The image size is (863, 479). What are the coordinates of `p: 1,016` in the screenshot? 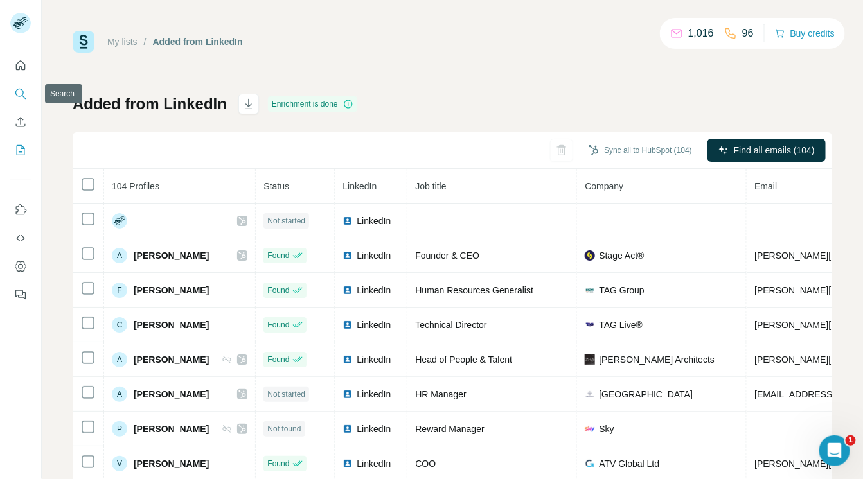 It's located at (701, 33).